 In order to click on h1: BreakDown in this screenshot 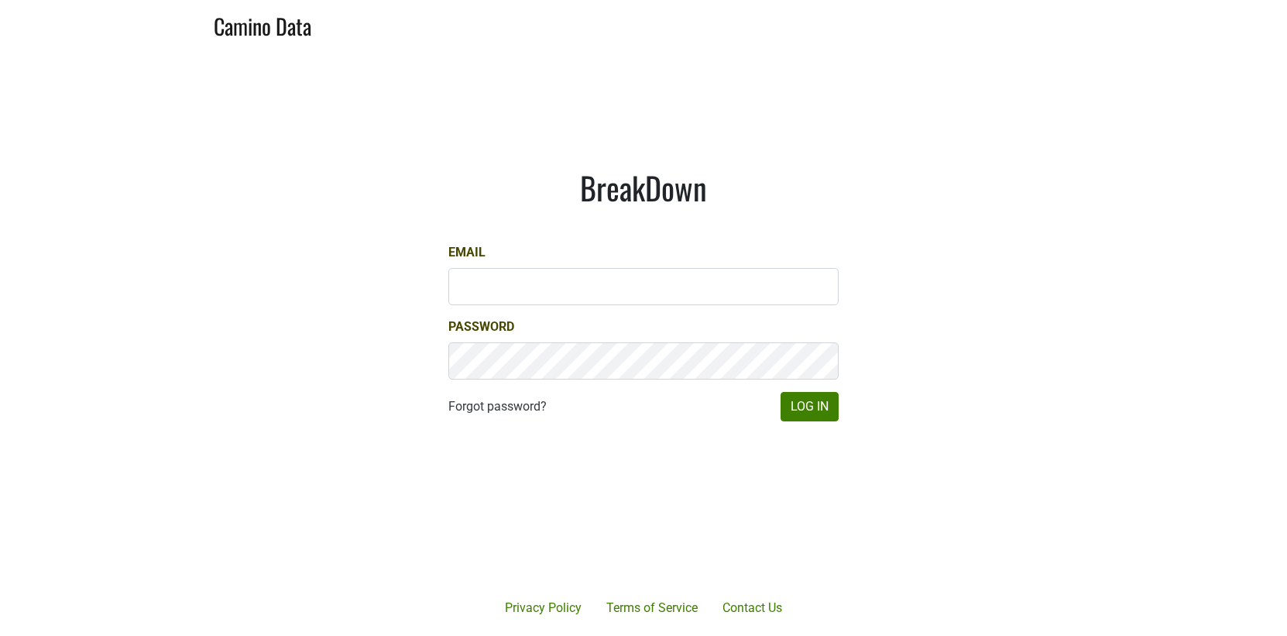, I will do `click(644, 187)`.